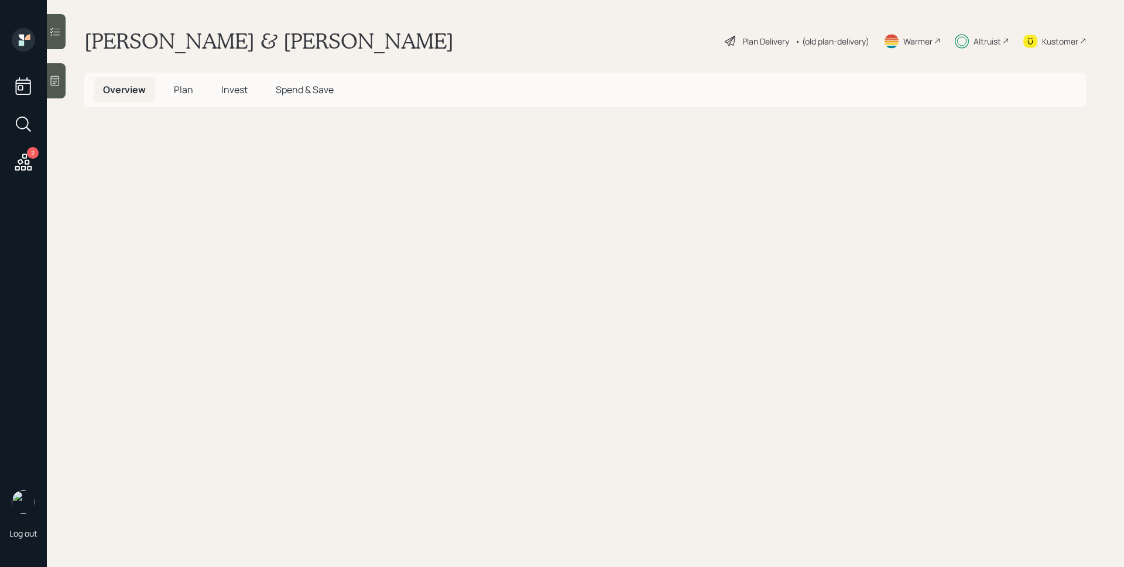  Describe the element at coordinates (1060, 41) in the screenshot. I see `div: Kustomer` at that location.